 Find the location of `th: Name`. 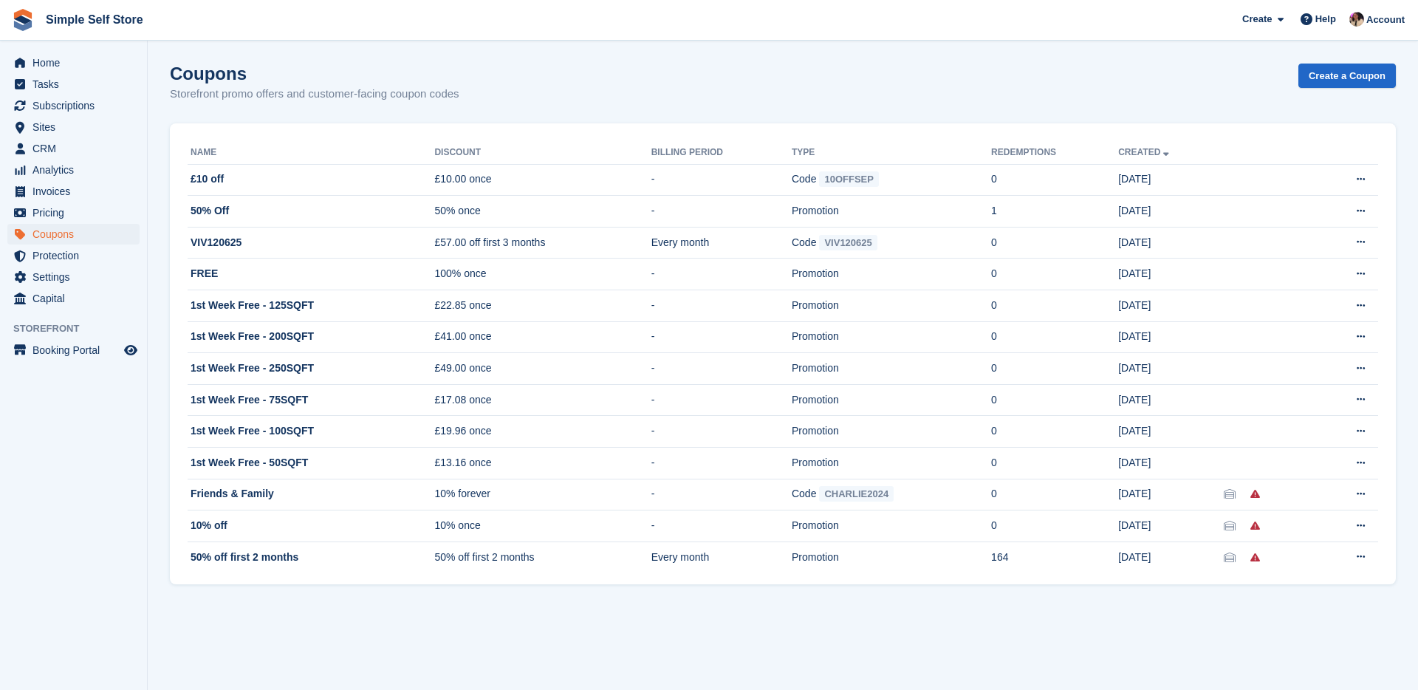

th: Name is located at coordinates (311, 153).